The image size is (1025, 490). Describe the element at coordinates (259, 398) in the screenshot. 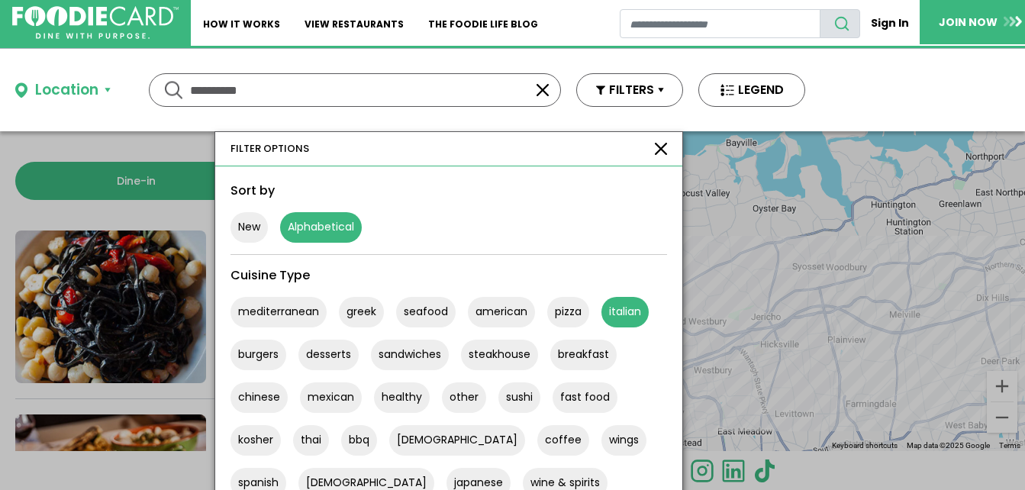

I see `button: chinese` at that location.